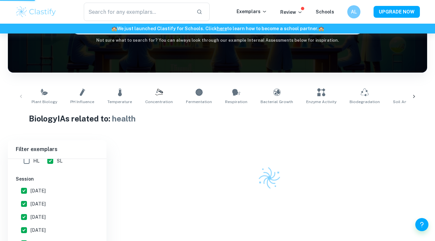 This screenshot has height=241, width=435. Describe the element at coordinates (222, 29) in the screenshot. I see `a: here` at that location.